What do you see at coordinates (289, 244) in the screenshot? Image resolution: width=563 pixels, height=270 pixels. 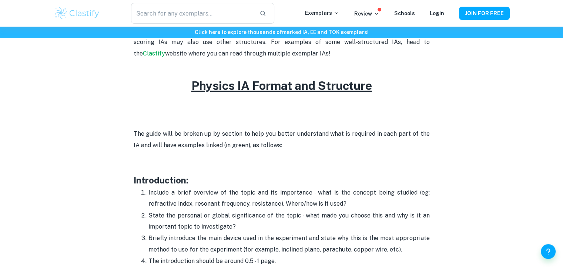 I see `p: Briefly introduce the main device used in the experiment and state why this is the most appropria...` at bounding box center [289, 244].